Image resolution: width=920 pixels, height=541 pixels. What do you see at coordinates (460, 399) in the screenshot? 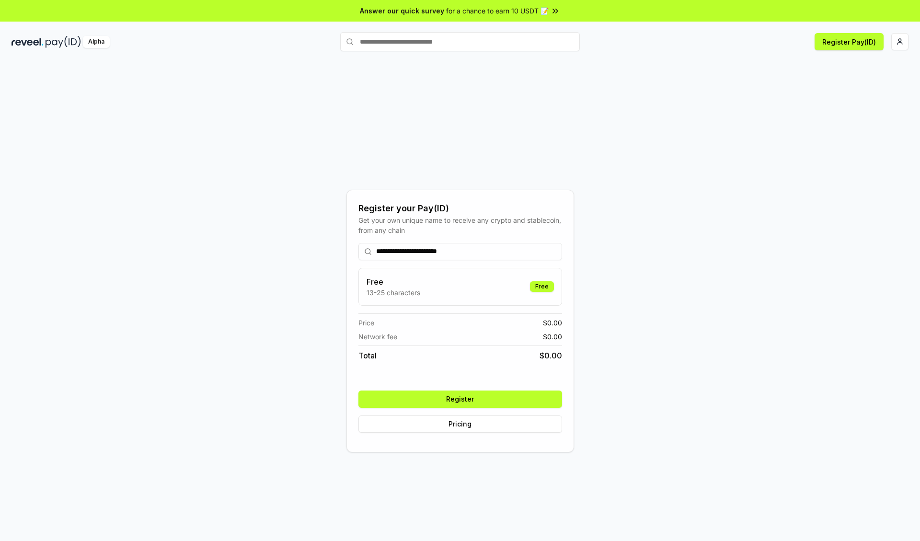
I see `button: Register` at bounding box center [460, 399].